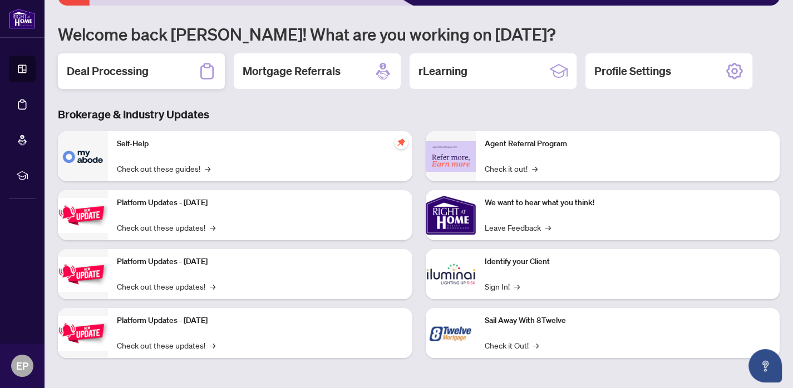 The width and height of the screenshot is (793, 388). I want to click on img: Identify your Client, so click(451, 274).